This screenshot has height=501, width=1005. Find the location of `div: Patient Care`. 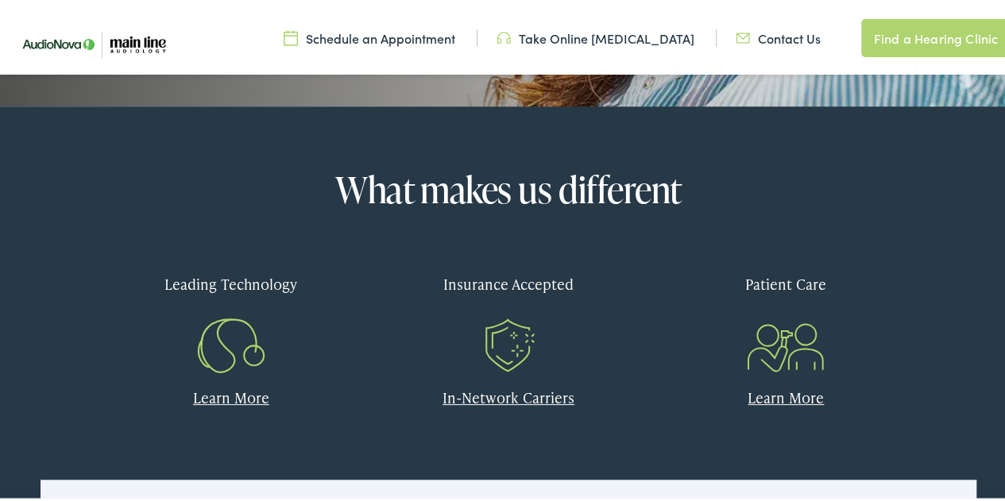

div: Patient Care is located at coordinates (786, 280).